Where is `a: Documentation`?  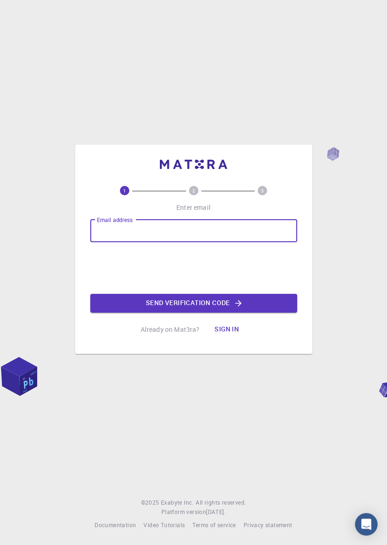
a: Documentation is located at coordinates (115, 526).